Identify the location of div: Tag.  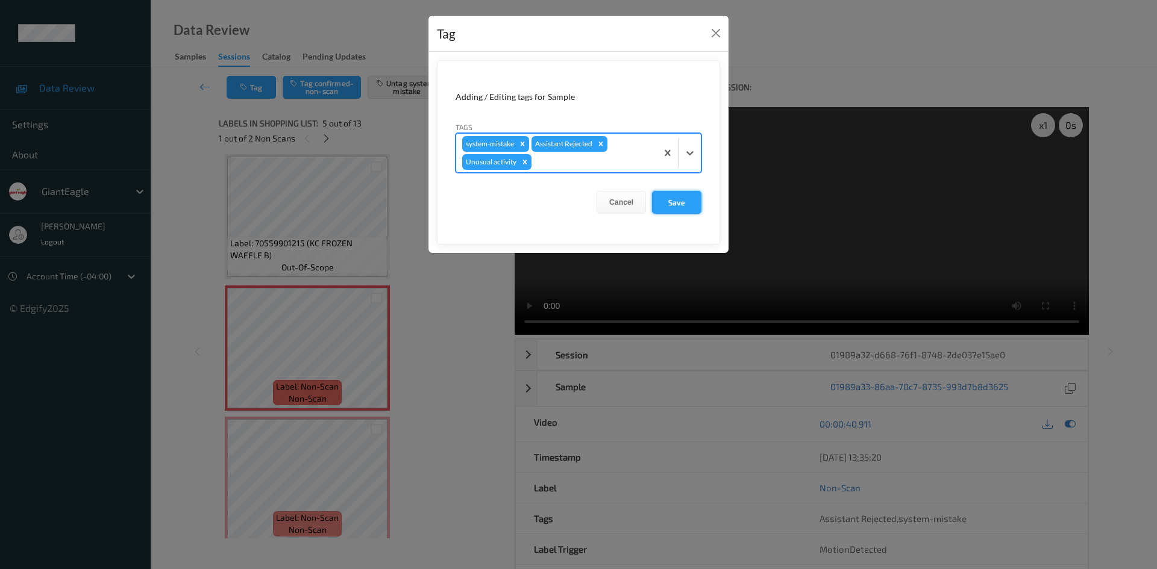
(446, 34).